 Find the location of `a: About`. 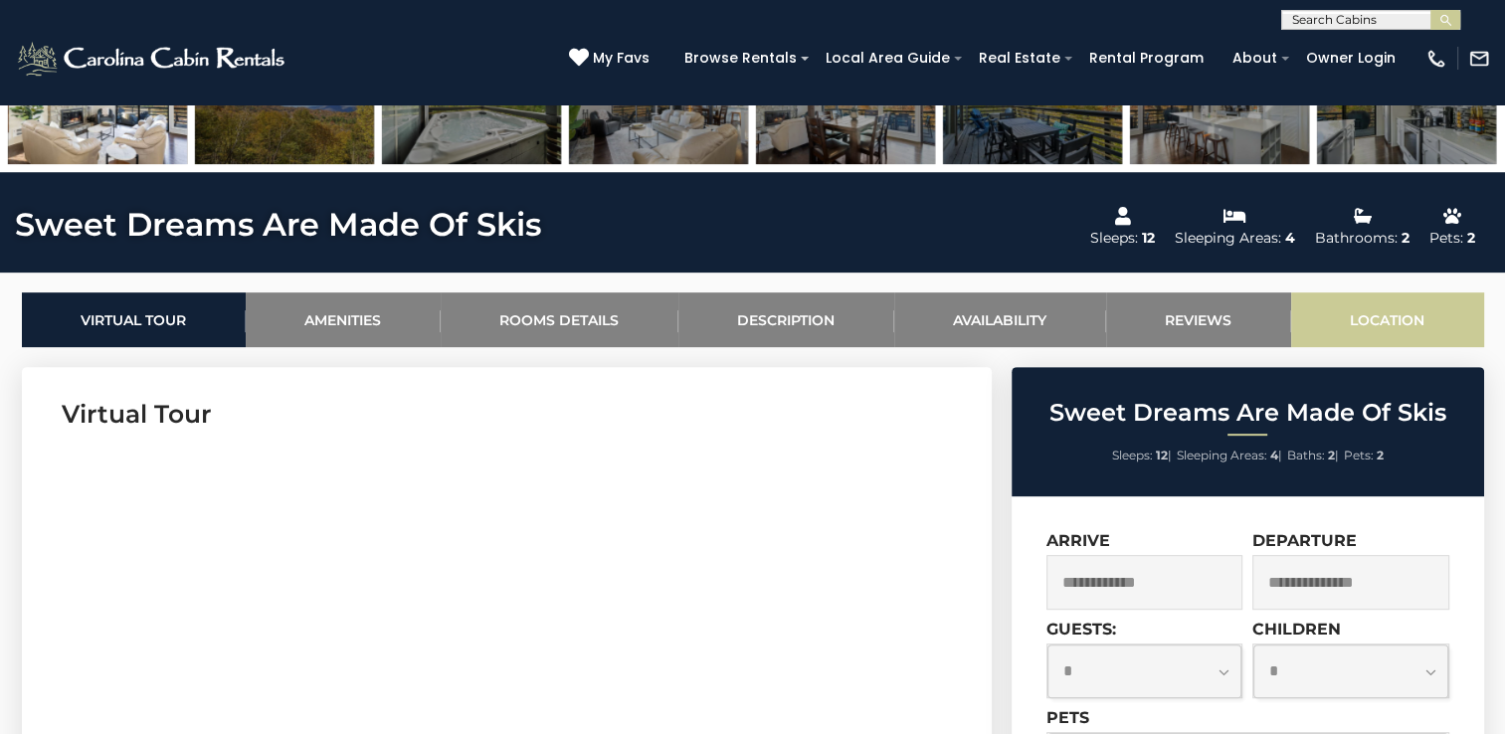

a: About is located at coordinates (1254, 58).